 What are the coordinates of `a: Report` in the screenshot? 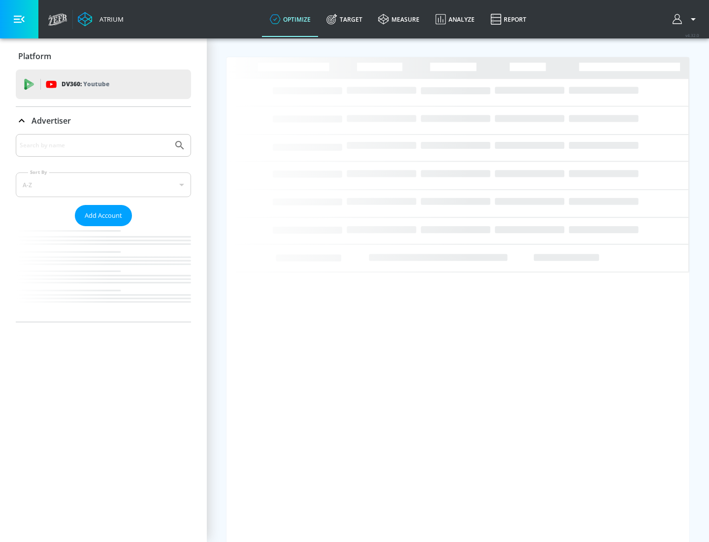 It's located at (508, 19).